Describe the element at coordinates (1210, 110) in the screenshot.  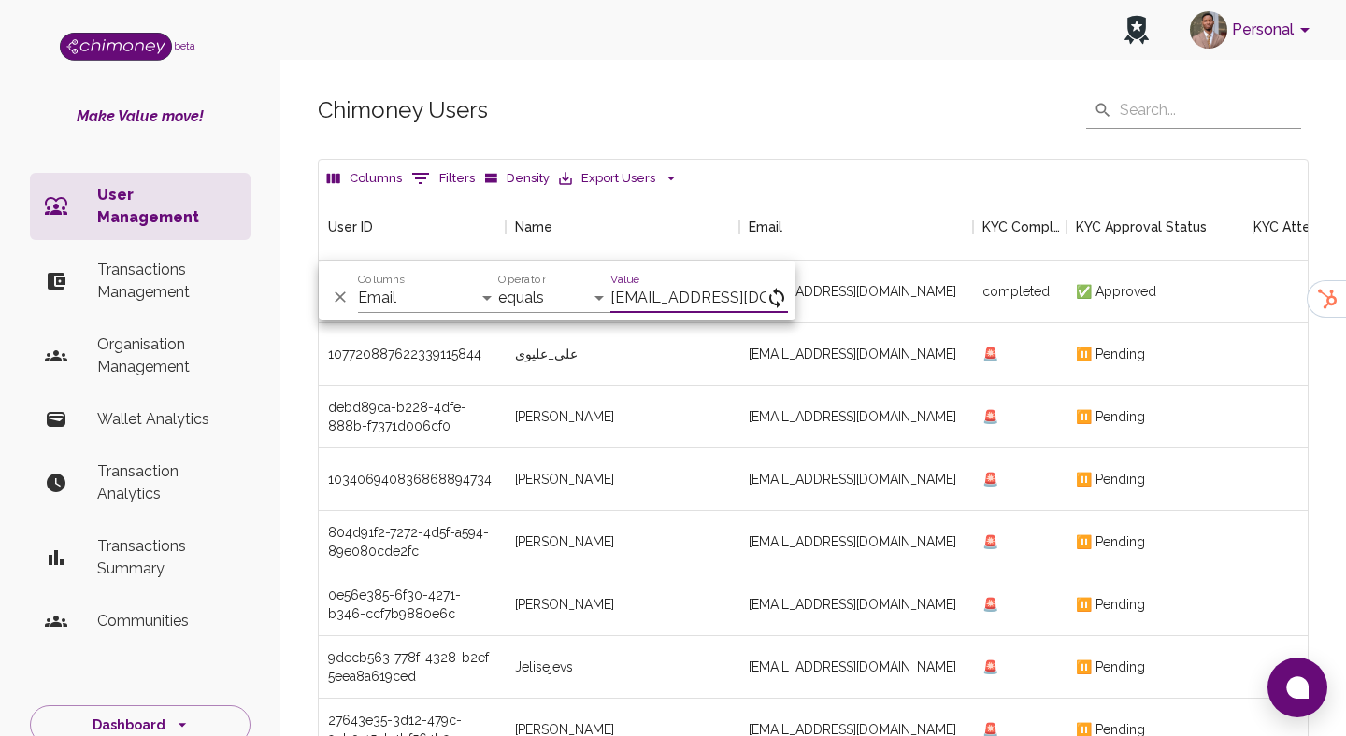
I see `input: Search...` at that location.